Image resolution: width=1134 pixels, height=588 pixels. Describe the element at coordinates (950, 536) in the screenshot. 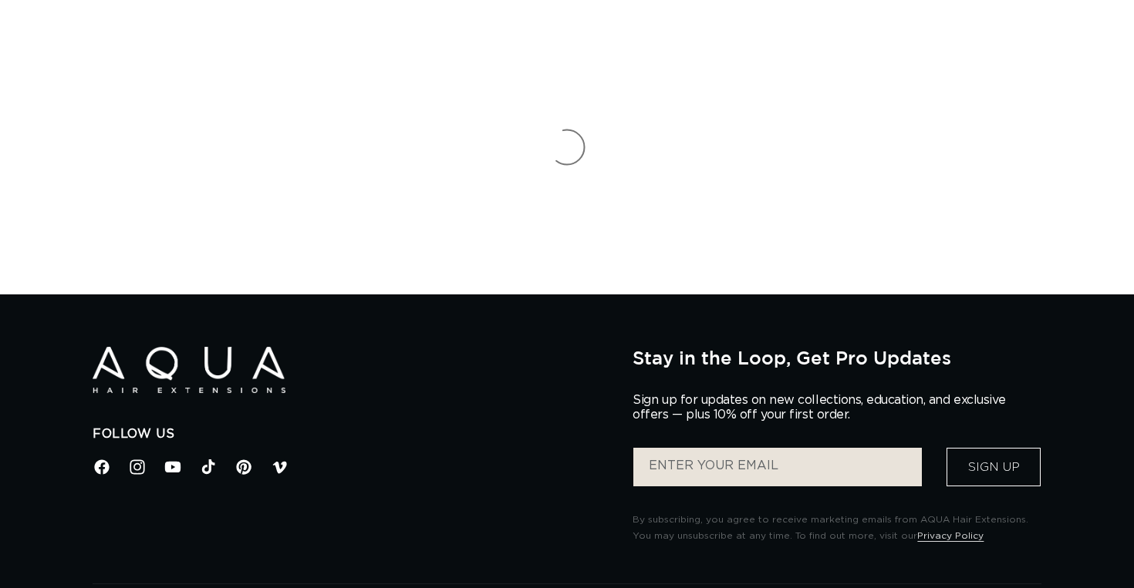

I see `a: Privacy Policy` at that location.